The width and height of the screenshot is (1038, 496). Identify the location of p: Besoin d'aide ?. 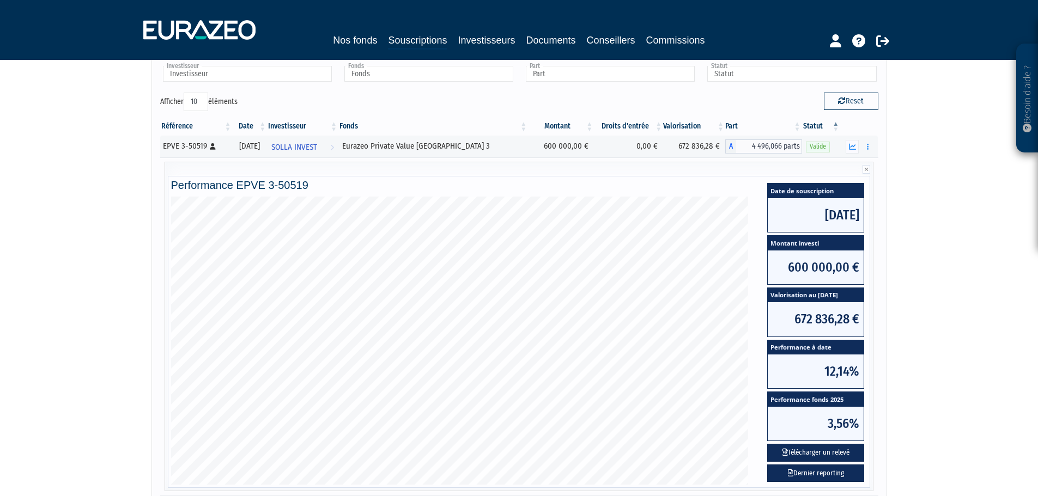
(1027, 99).